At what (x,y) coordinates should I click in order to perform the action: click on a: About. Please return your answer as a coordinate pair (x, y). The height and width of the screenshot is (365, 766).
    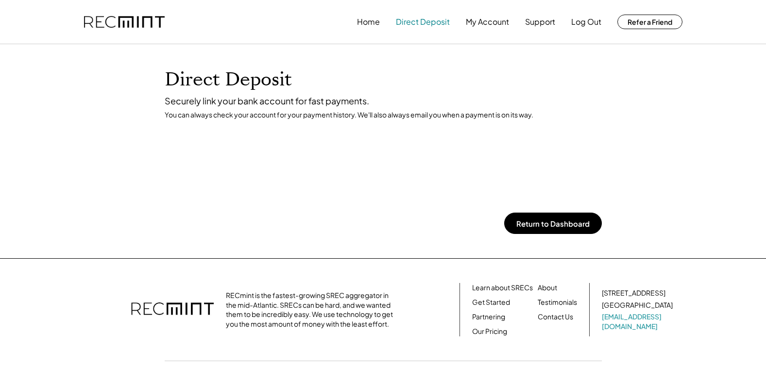
    Looking at the image, I should click on (547, 288).